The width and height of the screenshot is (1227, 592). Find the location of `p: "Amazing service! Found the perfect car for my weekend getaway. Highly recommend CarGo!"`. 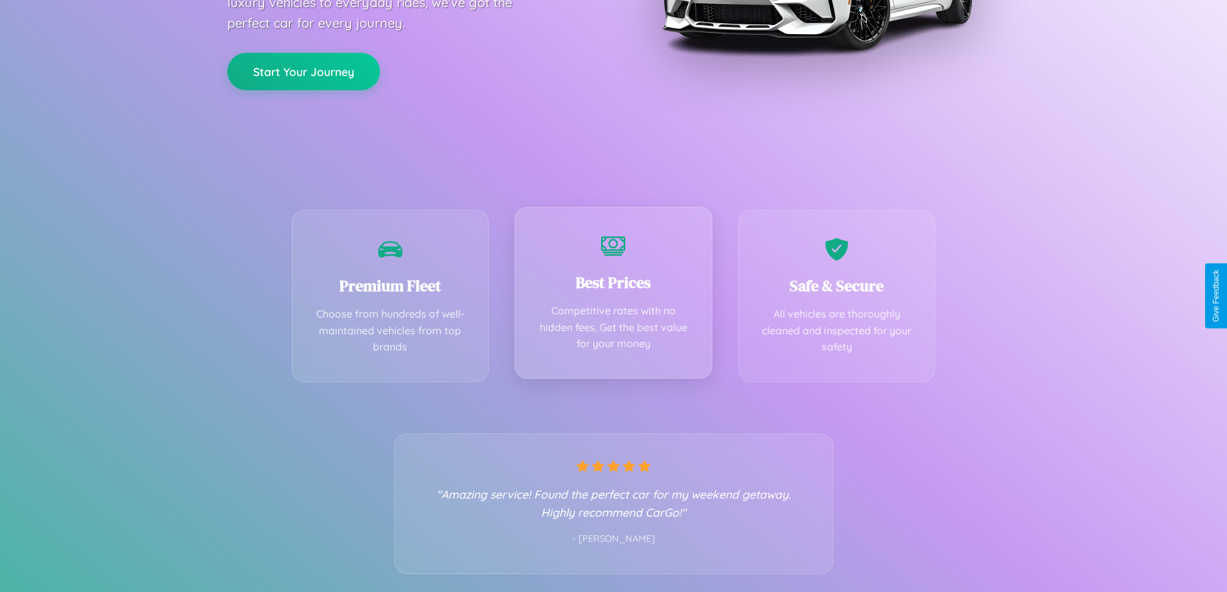

p: "Amazing service! Found the perfect car for my weekend getaway. Highly recommend CarGo!" is located at coordinates (614, 503).